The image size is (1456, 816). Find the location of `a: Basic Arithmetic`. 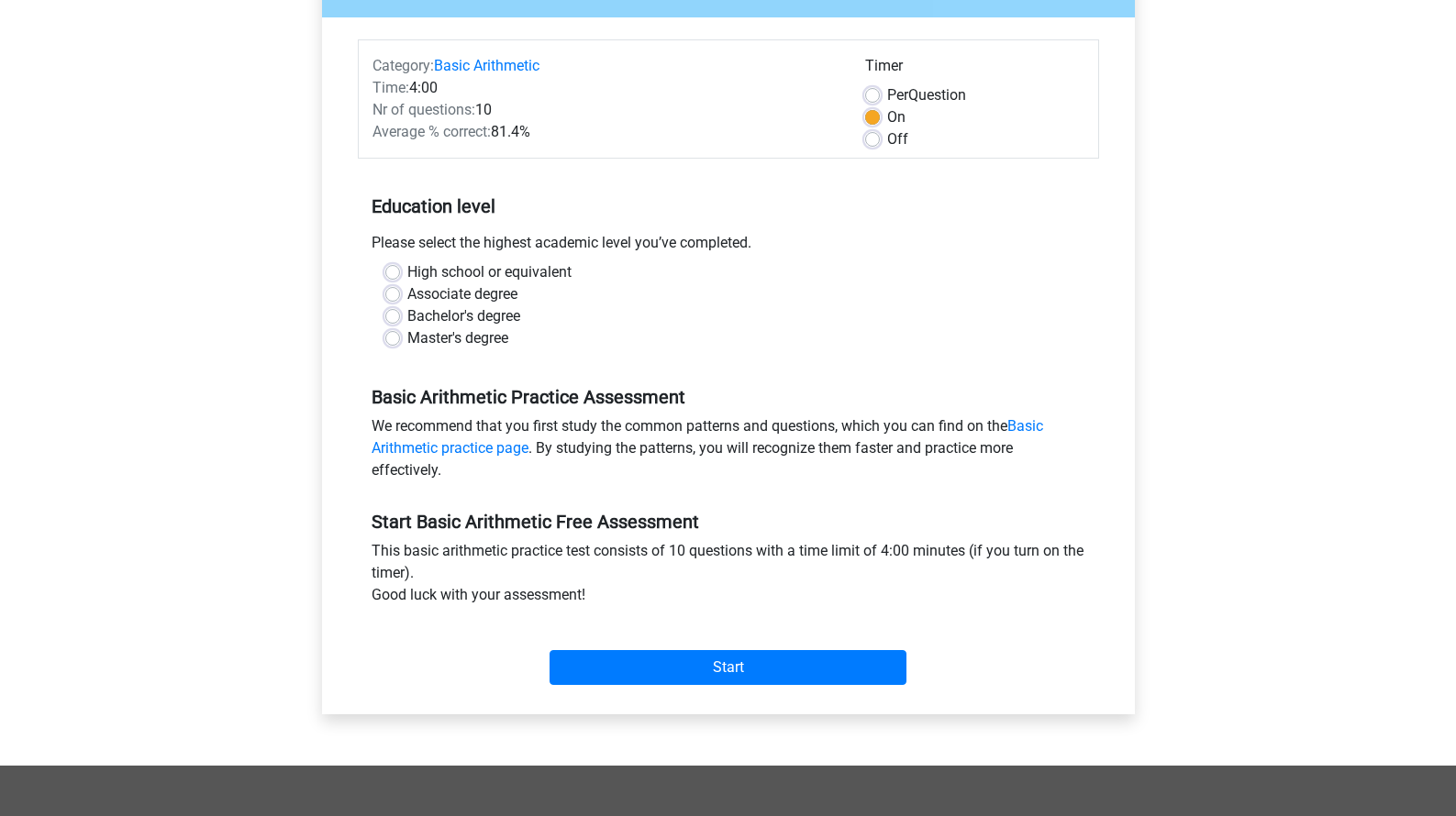

a: Basic Arithmetic is located at coordinates (486, 65).